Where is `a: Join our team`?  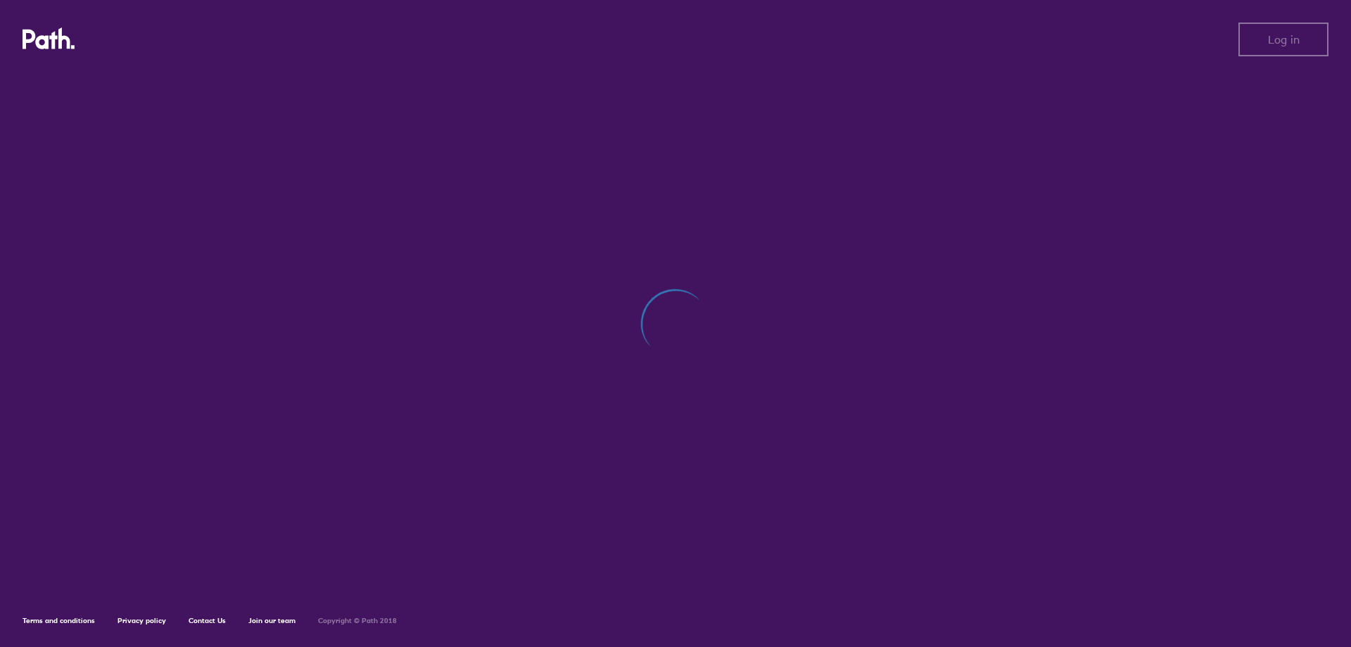
a: Join our team is located at coordinates (272, 620).